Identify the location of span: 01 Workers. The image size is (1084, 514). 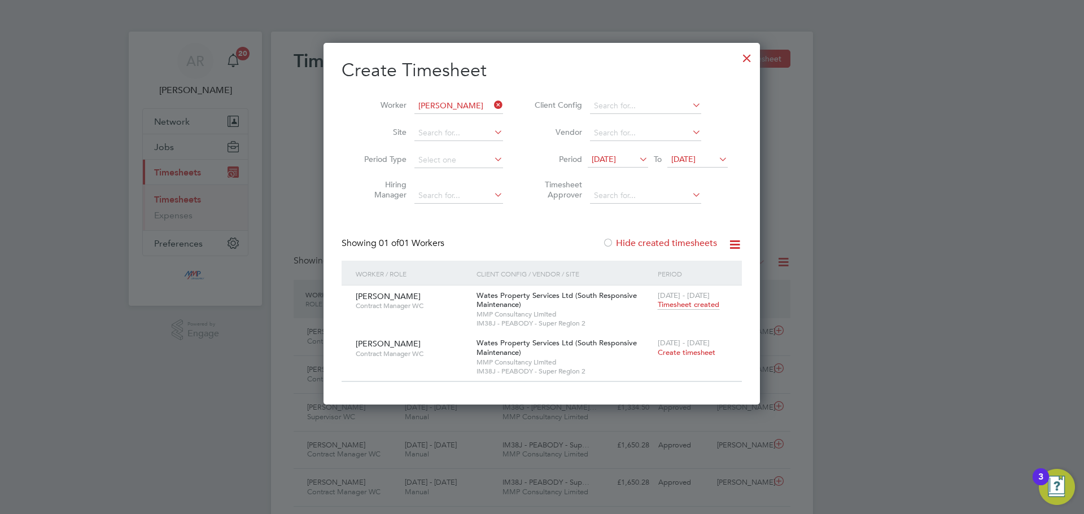
(412, 243).